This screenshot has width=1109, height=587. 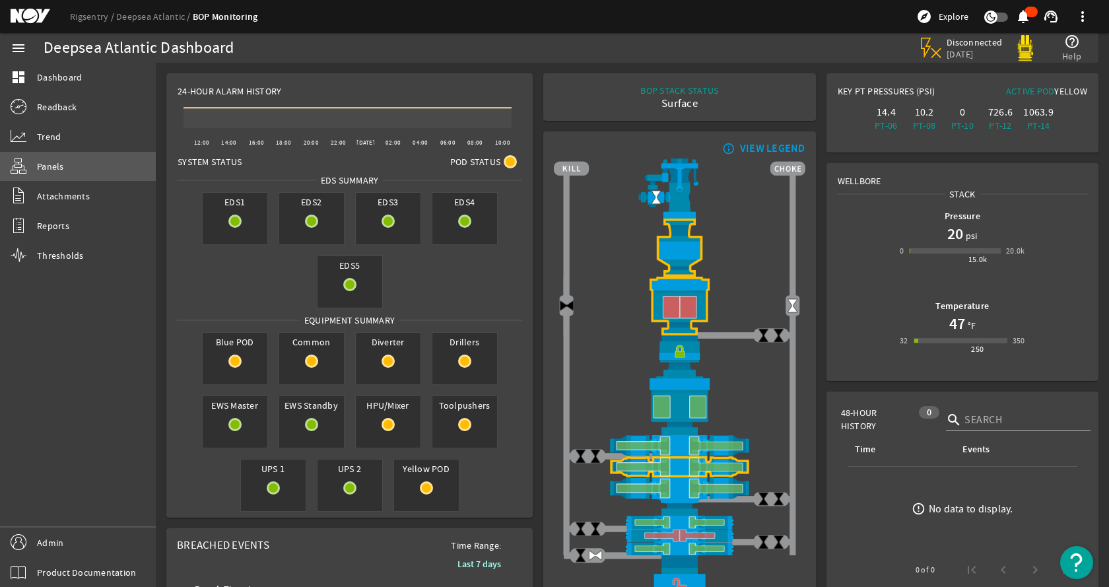 I want to click on span: Yellow, so click(x=1071, y=91).